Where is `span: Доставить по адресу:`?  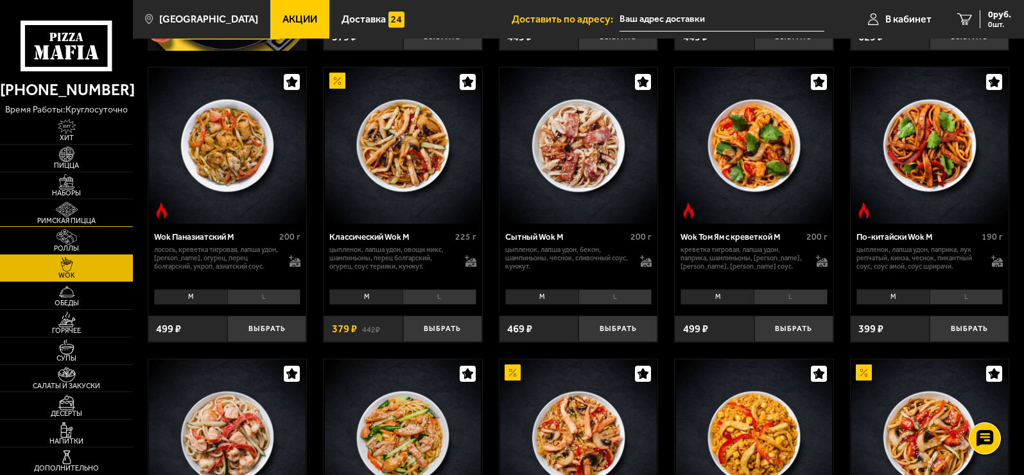
span: Доставить по адресу: is located at coordinates (566, 19).